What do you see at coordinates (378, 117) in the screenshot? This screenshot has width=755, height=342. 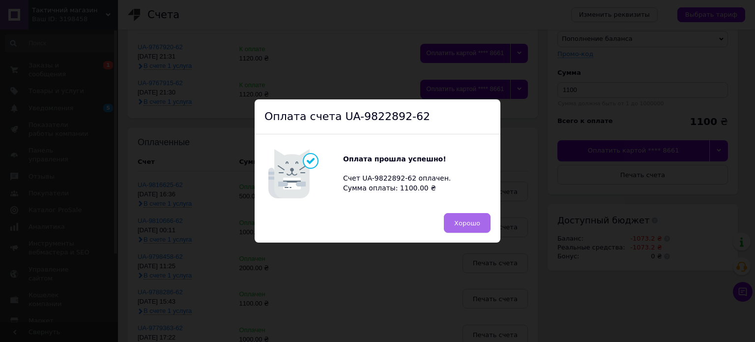 I see `div: Оплата счета UA-9822892-62` at bounding box center [378, 117].